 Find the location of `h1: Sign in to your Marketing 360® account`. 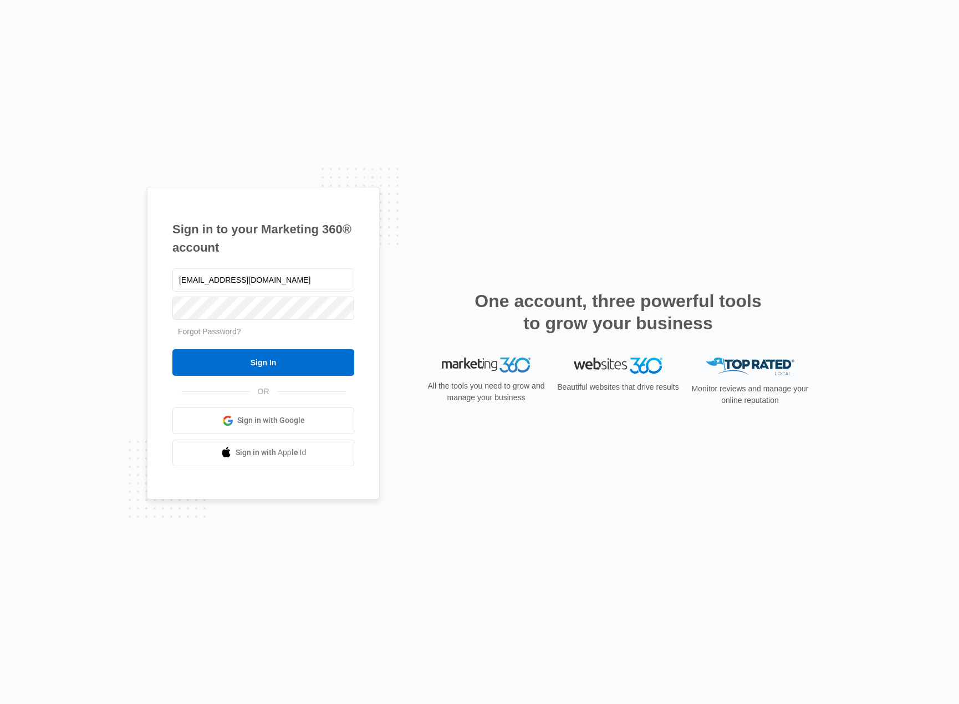

h1: Sign in to your Marketing 360® account is located at coordinates (263, 238).